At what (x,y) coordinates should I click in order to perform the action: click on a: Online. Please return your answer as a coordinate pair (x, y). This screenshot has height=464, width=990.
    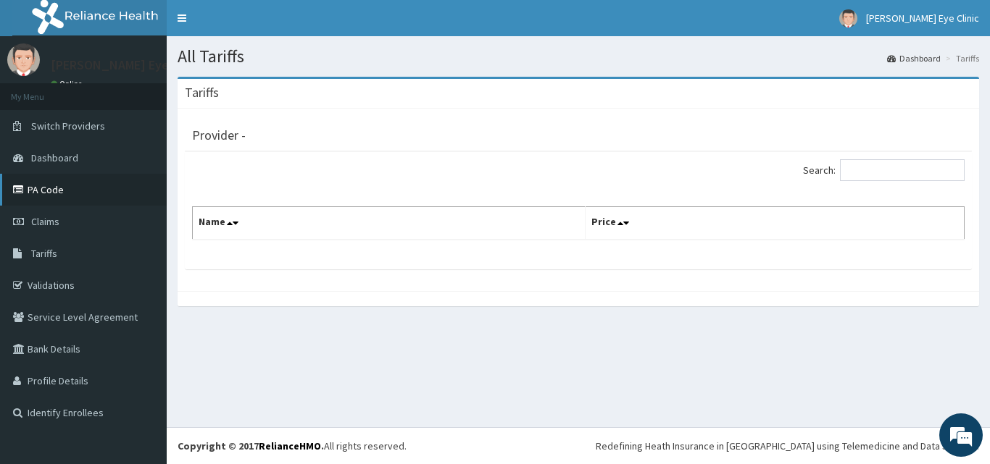
    Looking at the image, I should click on (68, 84).